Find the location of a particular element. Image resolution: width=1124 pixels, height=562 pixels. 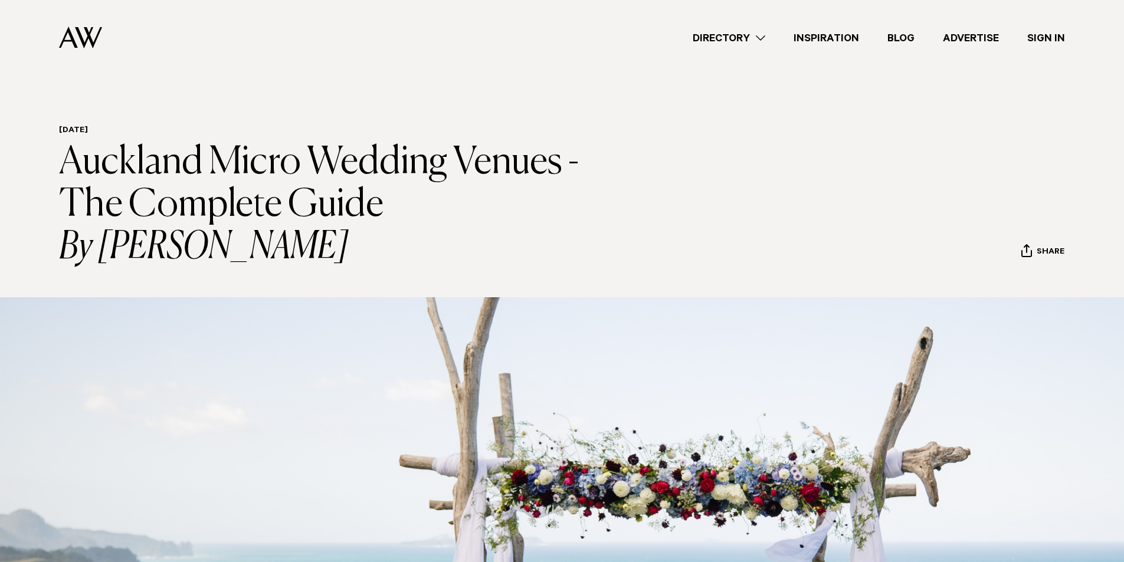

img: Auckland Weddings Logo is located at coordinates (80, 37).